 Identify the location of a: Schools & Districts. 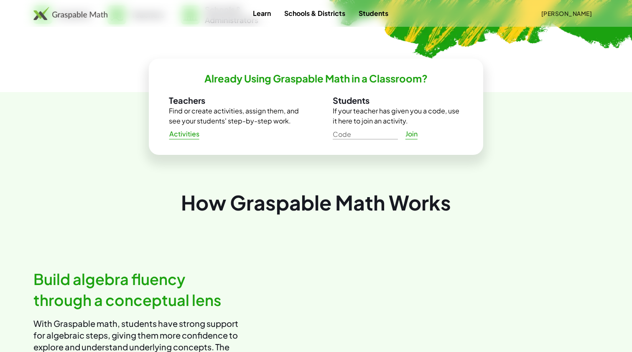
(315, 13).